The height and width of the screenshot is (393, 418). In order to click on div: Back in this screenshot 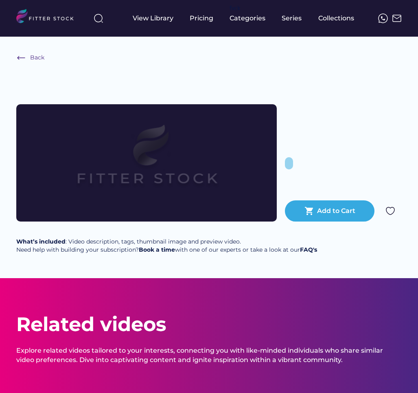, I will do `click(37, 58)`.